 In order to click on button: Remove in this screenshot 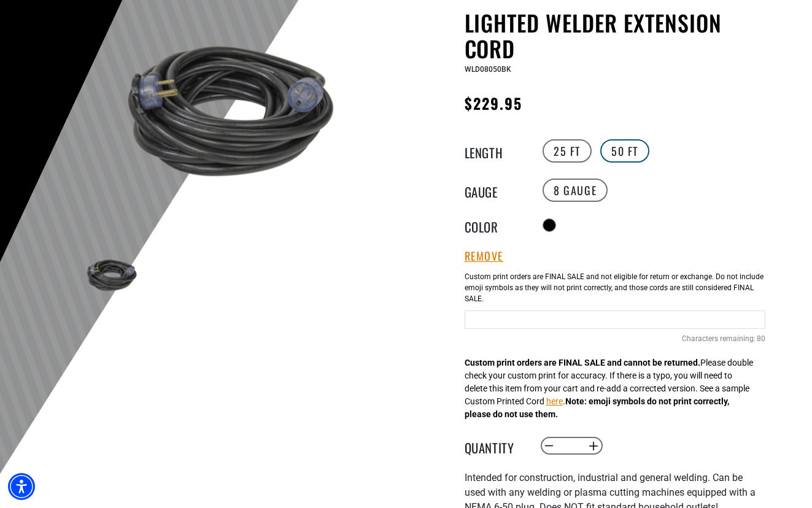, I will do `click(484, 257)`.